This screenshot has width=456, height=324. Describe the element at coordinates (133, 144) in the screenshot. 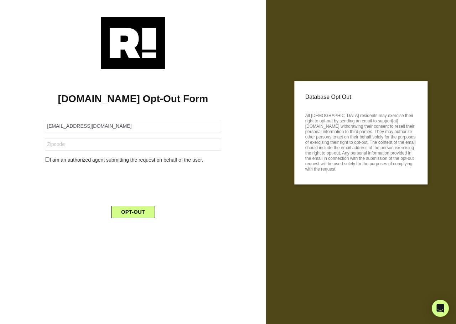

I see `input: Zipcode` at that location.